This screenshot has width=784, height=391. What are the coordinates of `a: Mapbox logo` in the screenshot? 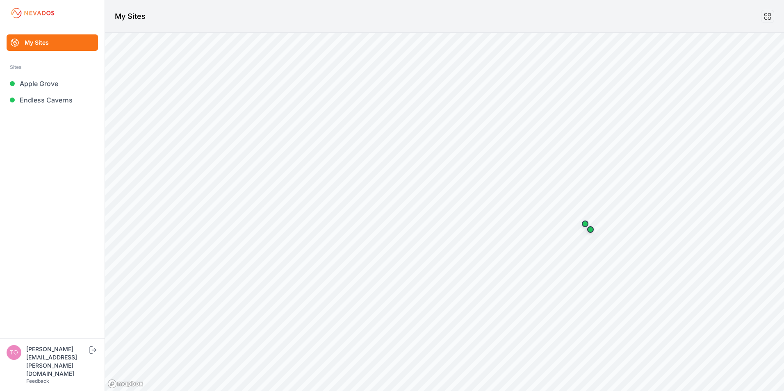 It's located at (125, 384).